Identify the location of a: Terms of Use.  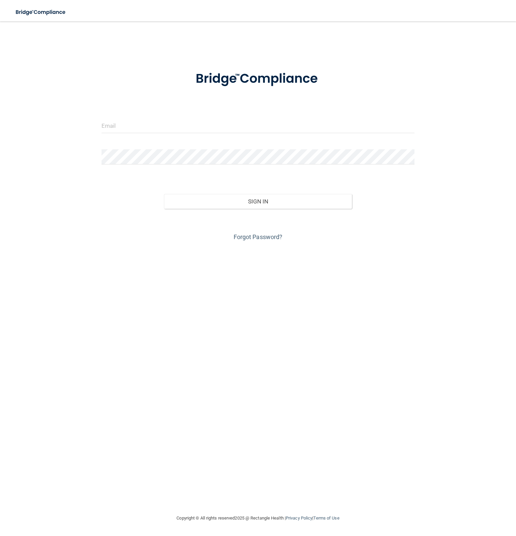
(326, 518).